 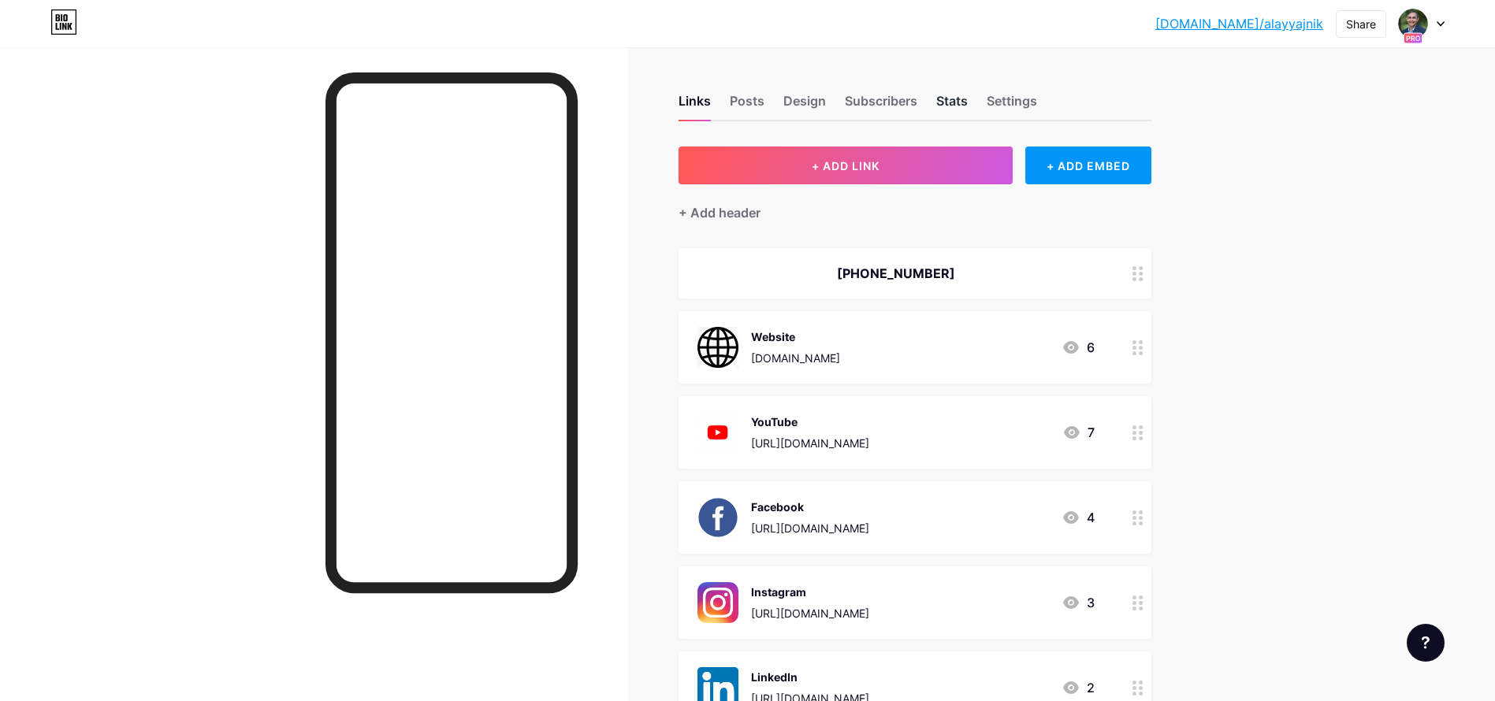 What do you see at coordinates (795, 337) in the screenshot?
I see `div: Website` at bounding box center [795, 337].